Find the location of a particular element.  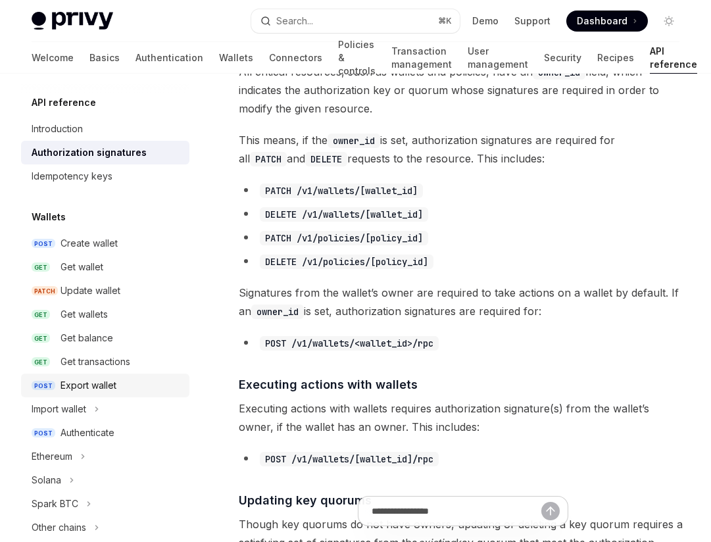

span: Executing actions with wallets requires authorization signature(s) from the wallet’s owner, if th... is located at coordinates (463, 417).